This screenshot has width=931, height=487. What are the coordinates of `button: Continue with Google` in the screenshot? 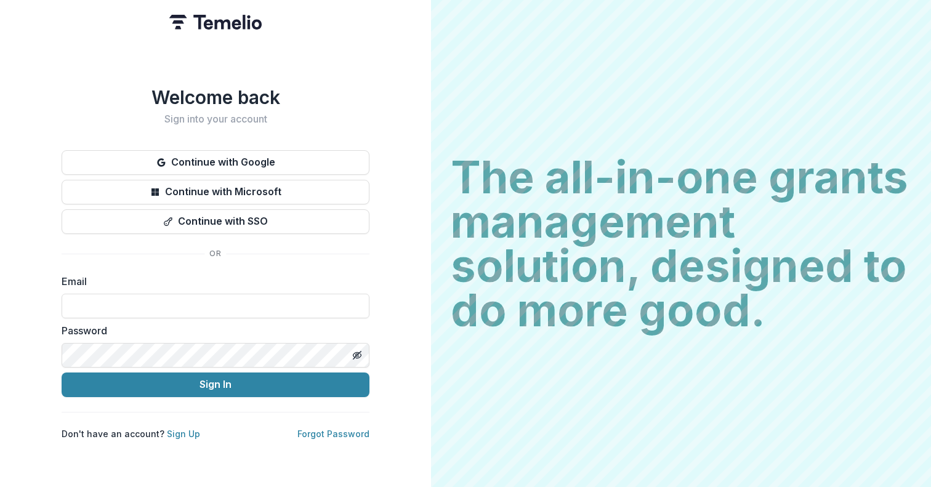 It's located at (215, 163).